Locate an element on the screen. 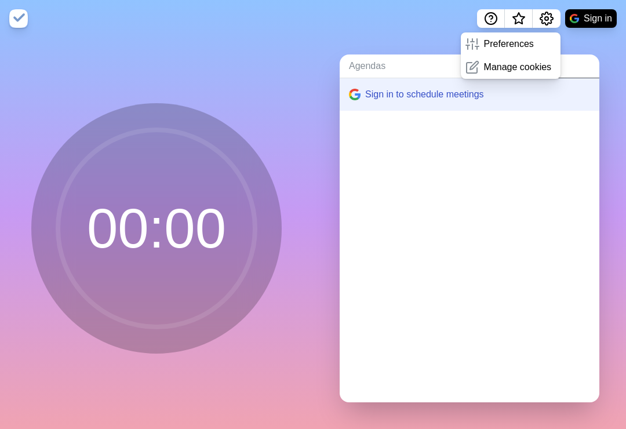 Image resolution: width=626 pixels, height=429 pixels. button: Sign in to schedule meetings is located at coordinates (470, 95).